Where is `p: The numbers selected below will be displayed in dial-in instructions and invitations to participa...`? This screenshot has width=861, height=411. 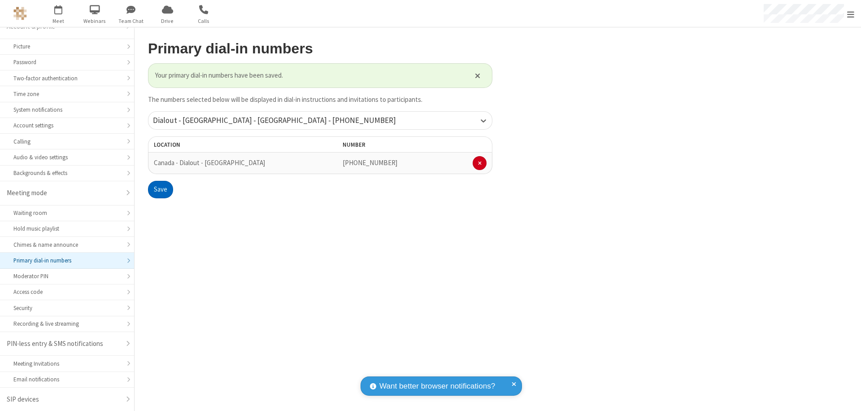 p: The numbers selected below will be displayed in dial-in instructions and invitations to participa... is located at coordinates (320, 100).